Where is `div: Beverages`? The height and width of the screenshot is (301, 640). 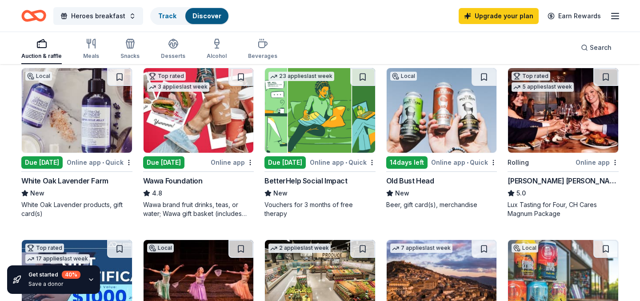 div: Beverages is located at coordinates (263, 56).